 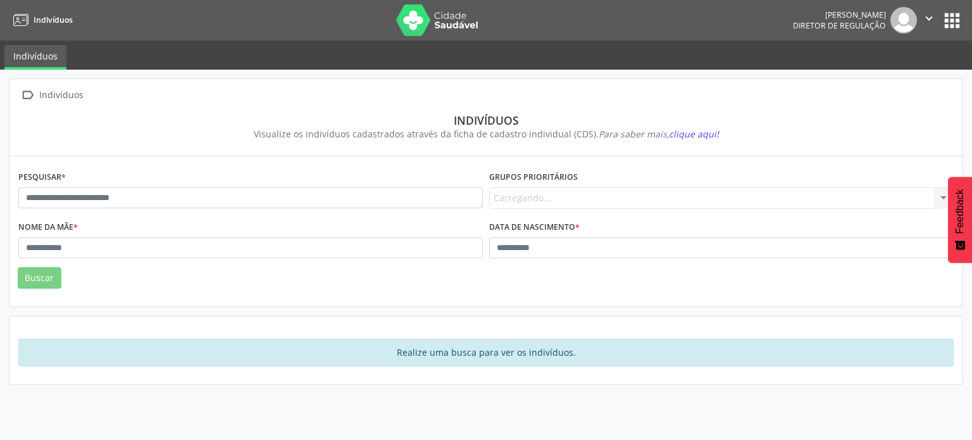 What do you see at coordinates (904, 20) in the screenshot?
I see `img: img` at bounding box center [904, 20].